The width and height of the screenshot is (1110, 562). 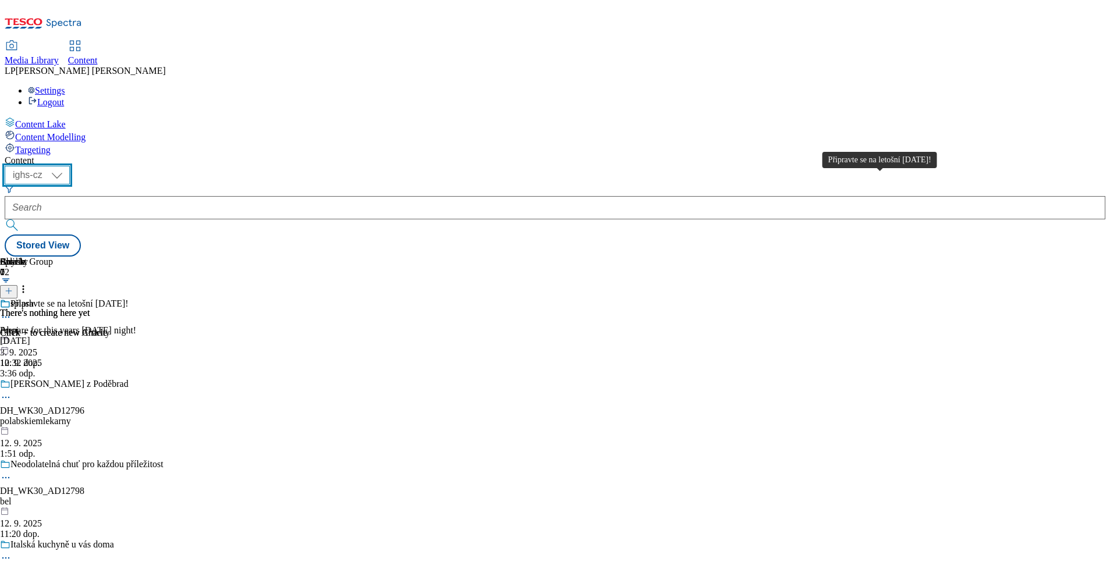 What do you see at coordinates (62, 545) in the screenshot?
I see `div: Italská kuchyně u vás doma` at bounding box center [62, 545].